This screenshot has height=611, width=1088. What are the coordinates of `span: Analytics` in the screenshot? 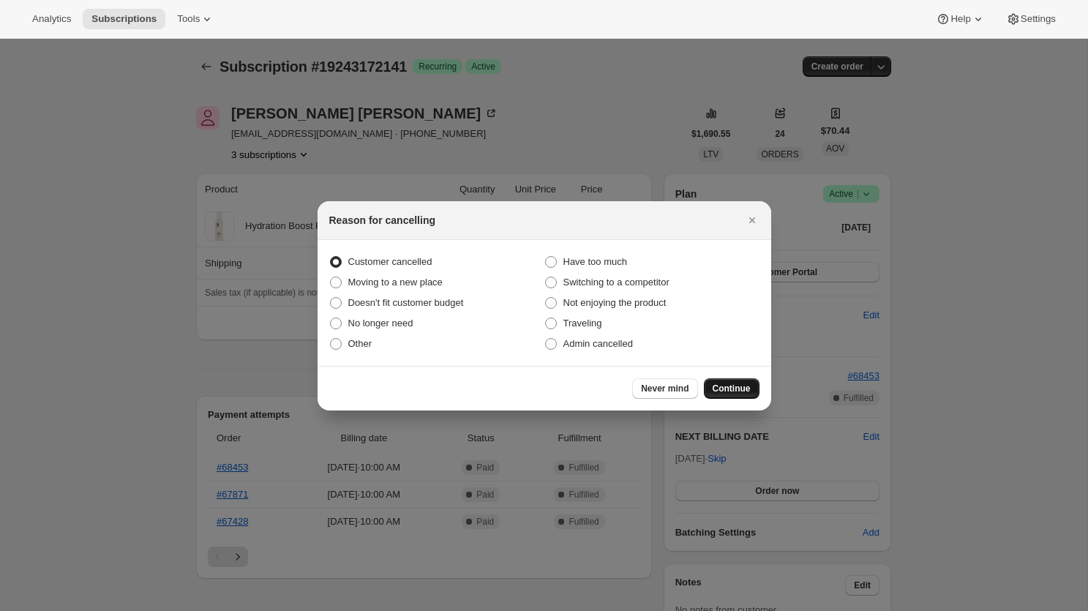 It's located at (51, 19).